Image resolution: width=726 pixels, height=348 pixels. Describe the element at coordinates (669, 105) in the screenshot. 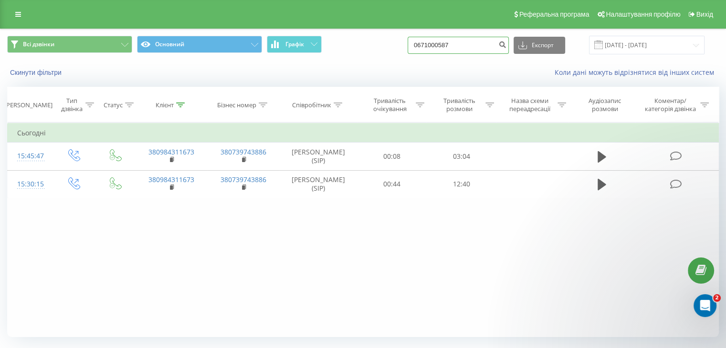

I see `div: Коментар/категорія дзвінка` at that location.